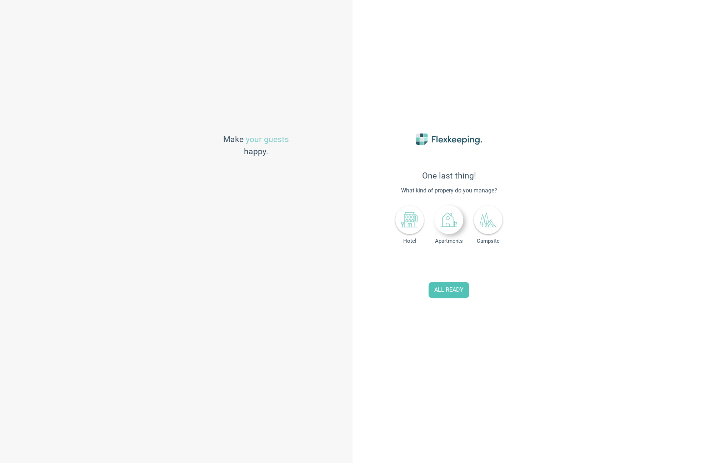 The width and height of the screenshot is (705, 463). I want to click on span: Campsite, so click(488, 241).